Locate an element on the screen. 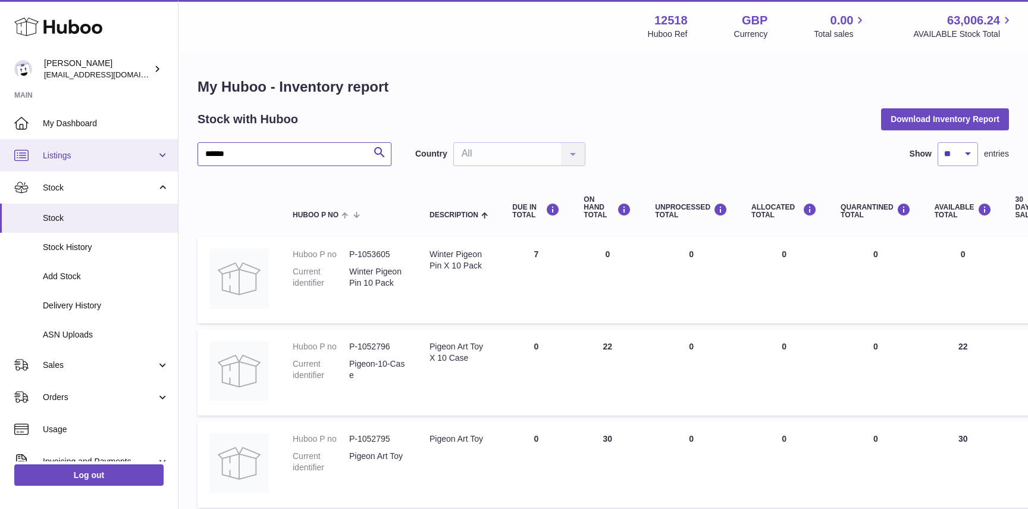 This screenshot has width=1028, height=509. span: 0.00 is located at coordinates (842, 20).